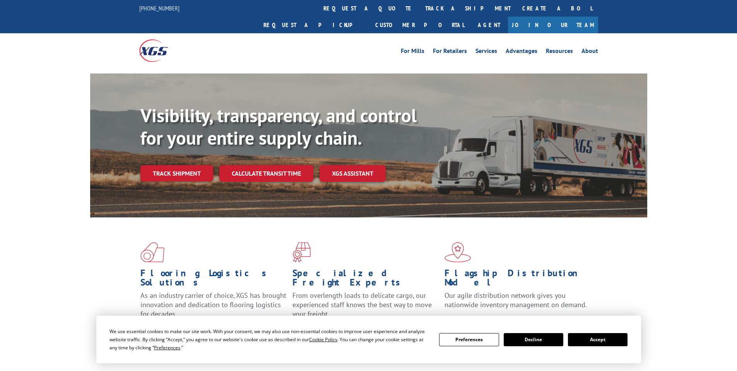  Describe the element at coordinates (590, 52) in the screenshot. I see `a: About` at that location.